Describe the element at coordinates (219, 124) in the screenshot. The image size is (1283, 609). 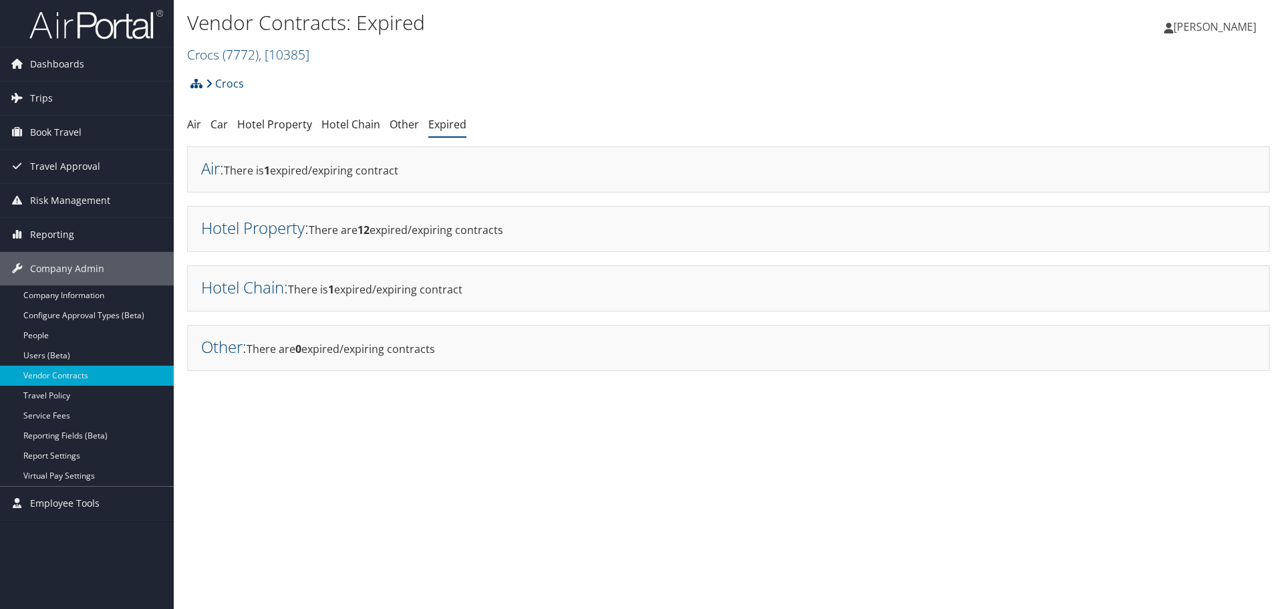
I see `a: Car` at that location.